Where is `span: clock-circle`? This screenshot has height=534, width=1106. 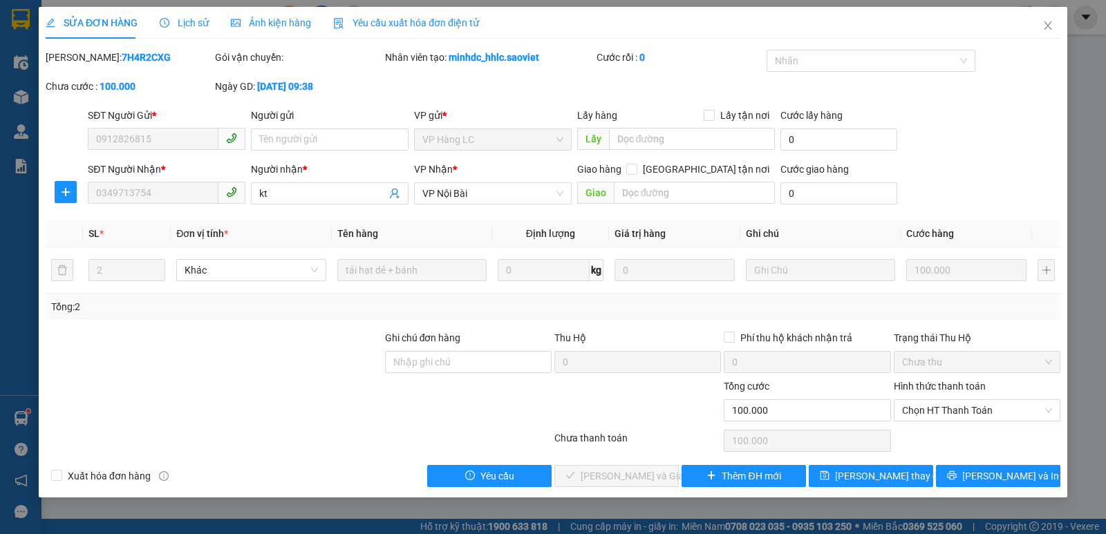 span: clock-circle is located at coordinates (164, 23).